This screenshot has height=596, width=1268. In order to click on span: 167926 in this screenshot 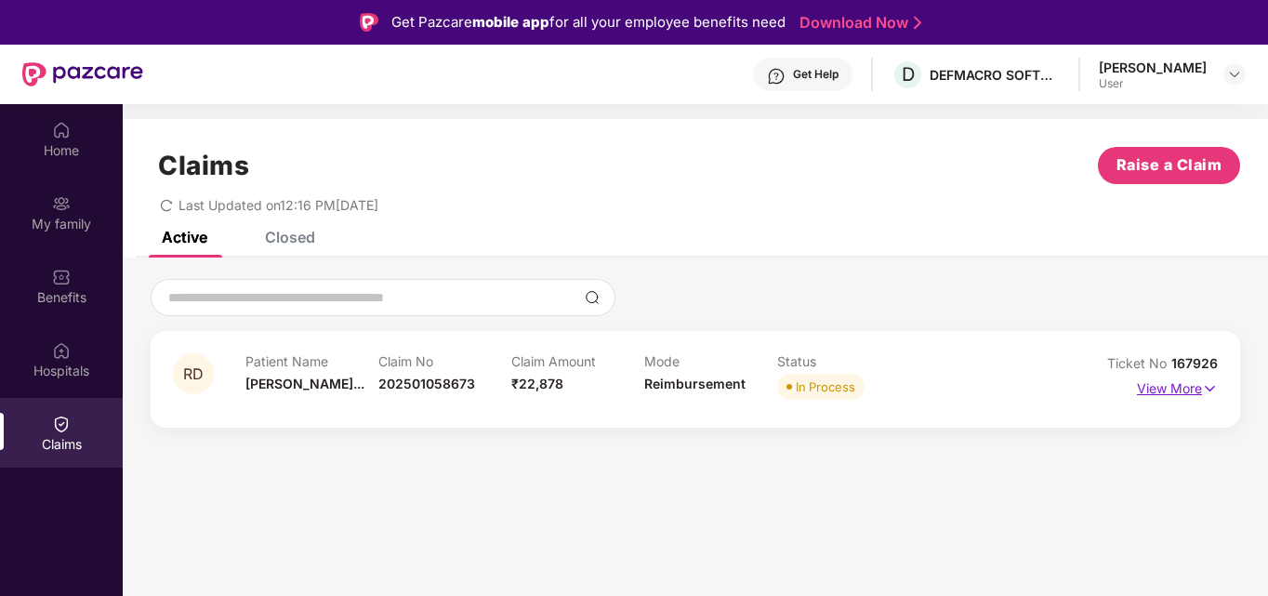, I will do `click(1195, 363)`.